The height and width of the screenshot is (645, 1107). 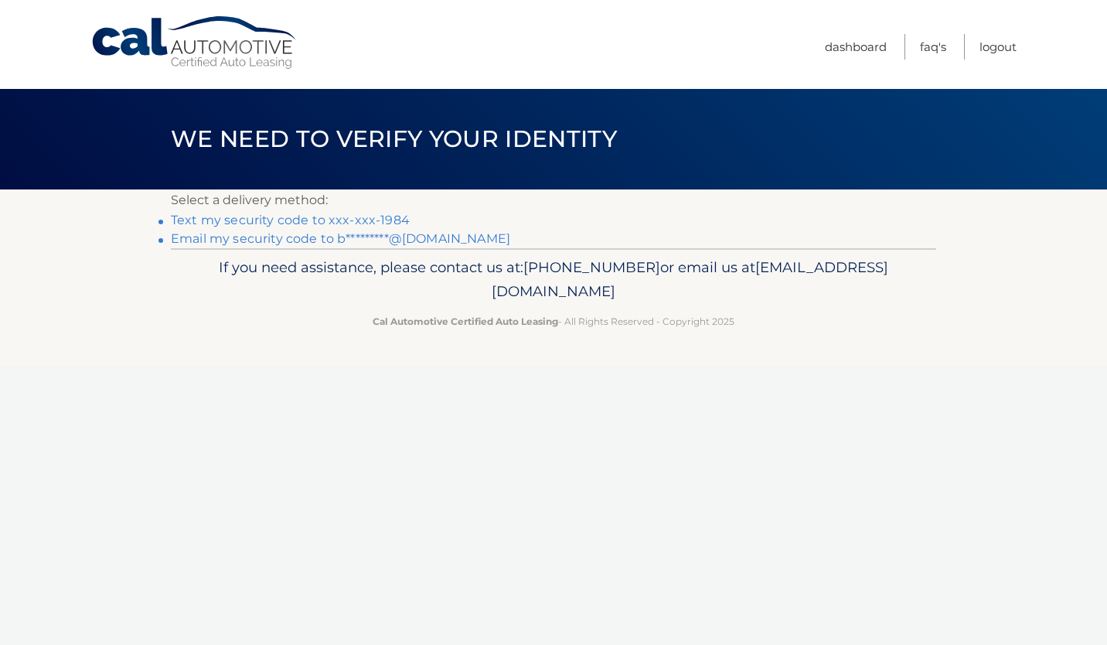 I want to click on a: Text my security code to xxx-xxx-1984, so click(x=290, y=220).